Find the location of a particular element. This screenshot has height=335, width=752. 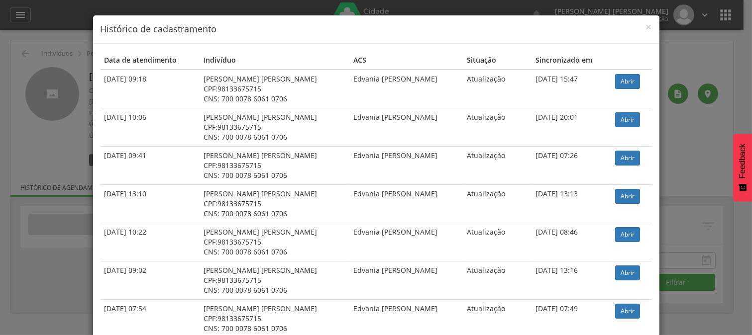

span: Feedback is located at coordinates (742, 161).